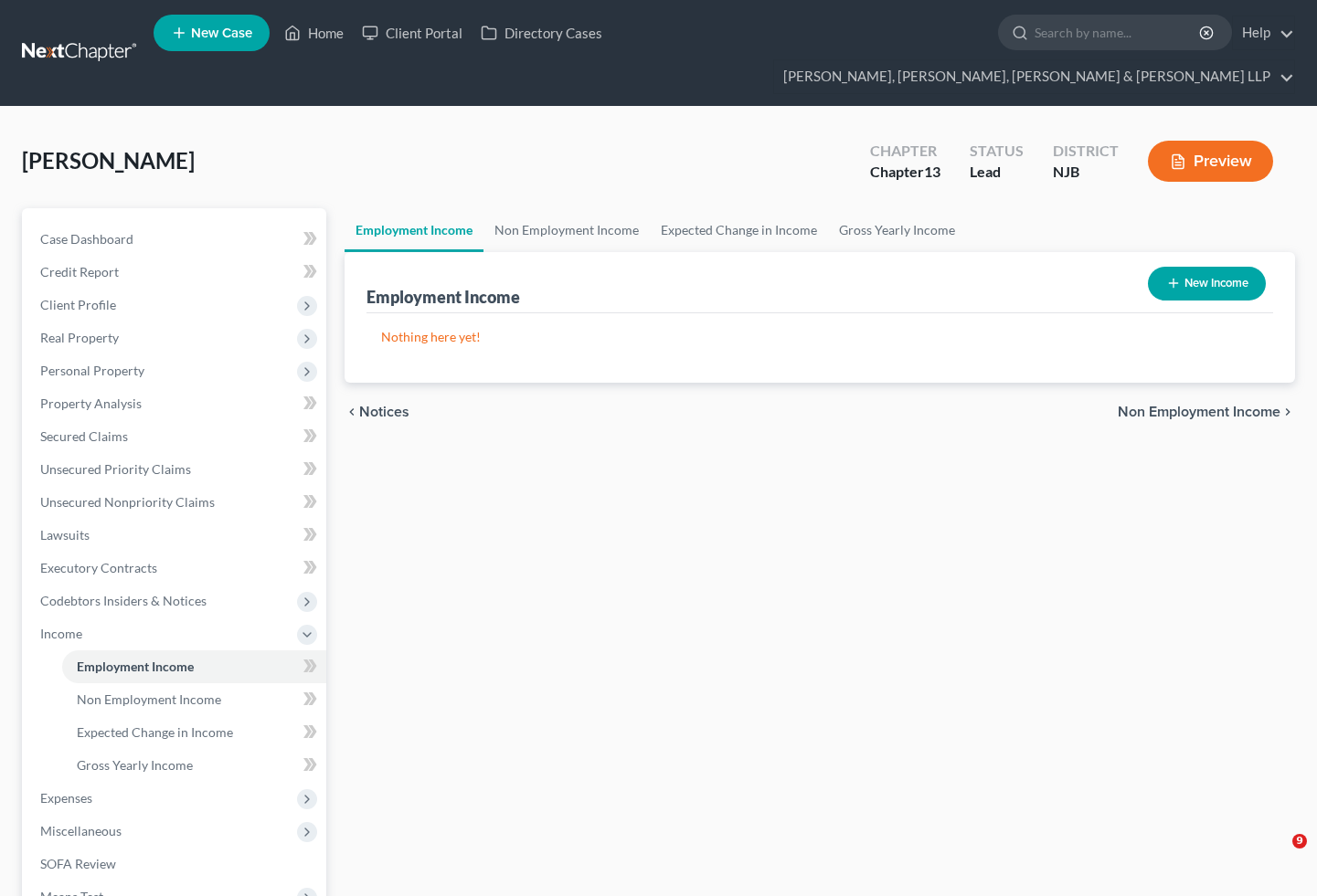  I want to click on span: Client Profile, so click(78, 304).